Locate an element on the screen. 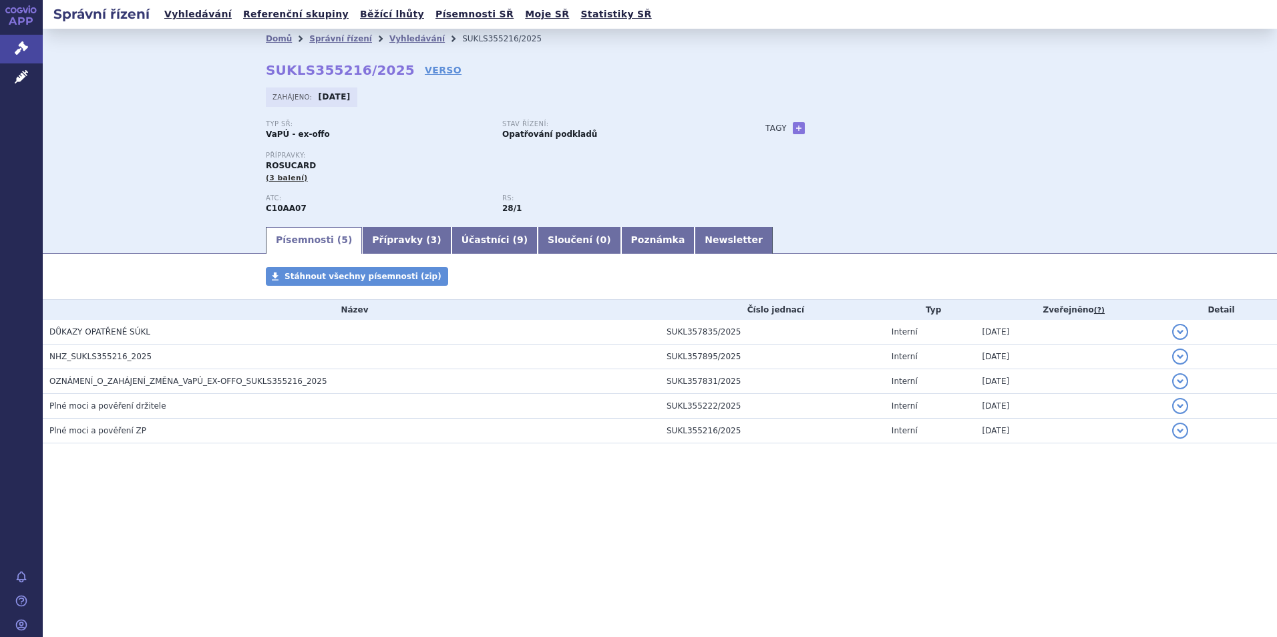  strong: SUKLS355216/2025 is located at coordinates (340, 70).